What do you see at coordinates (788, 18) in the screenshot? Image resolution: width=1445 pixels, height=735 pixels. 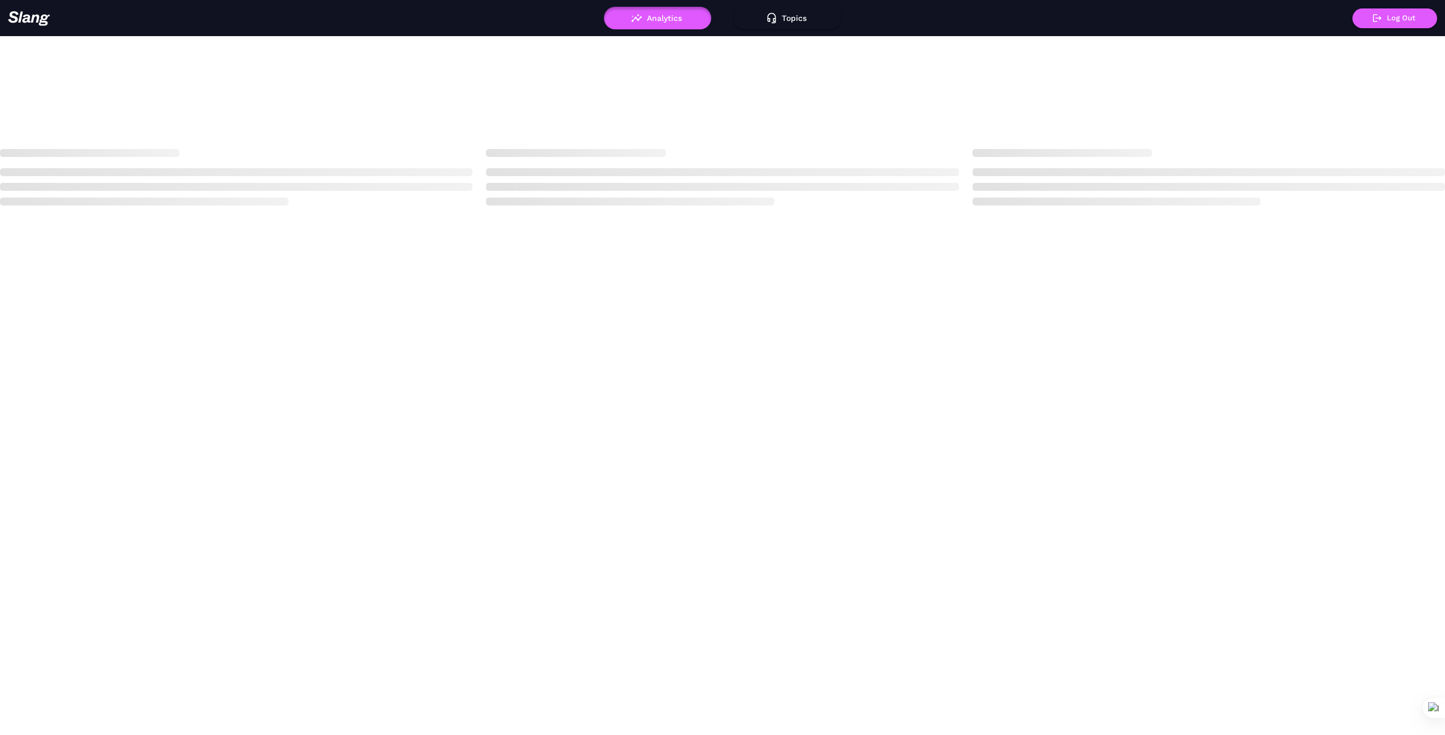 I see `a: Topics` at bounding box center [788, 18].